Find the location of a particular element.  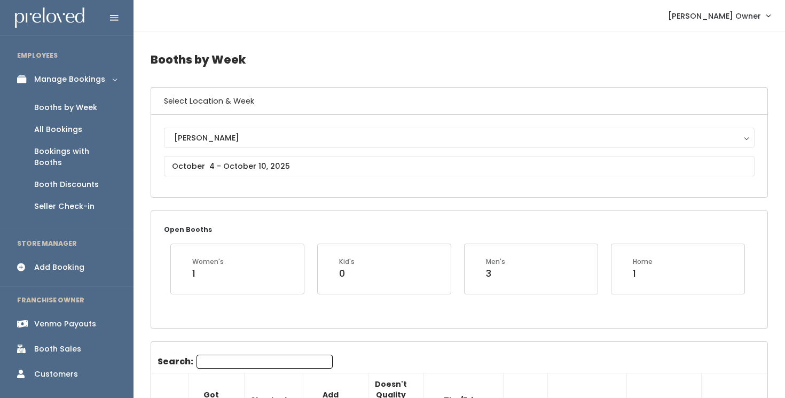

div: 3 is located at coordinates (495, 273).